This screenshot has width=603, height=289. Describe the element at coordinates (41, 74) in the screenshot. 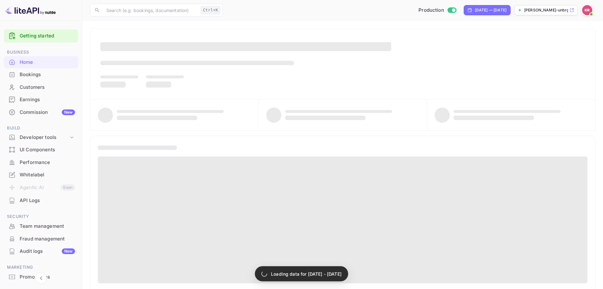

I see `a: Bookings` at that location.